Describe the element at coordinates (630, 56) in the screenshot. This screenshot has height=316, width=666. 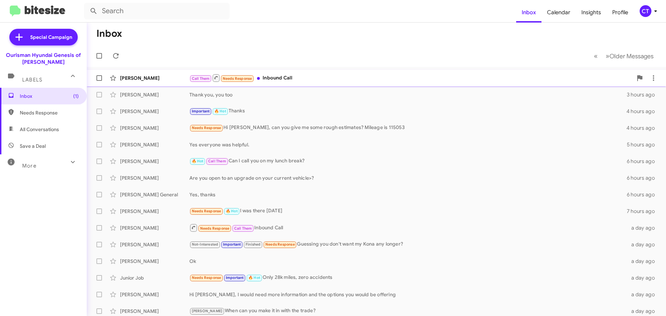
I see `button: Next` at that location.